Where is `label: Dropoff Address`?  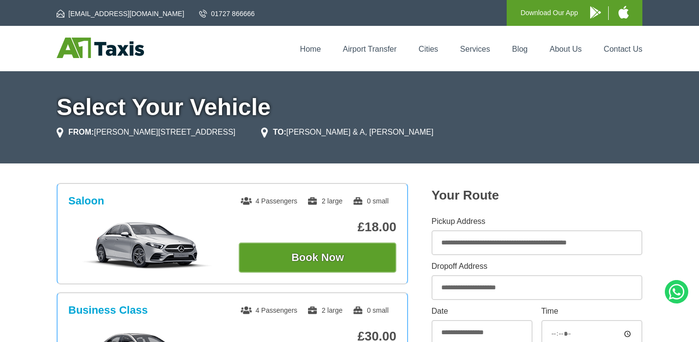 label: Dropoff Address is located at coordinates (537, 267).